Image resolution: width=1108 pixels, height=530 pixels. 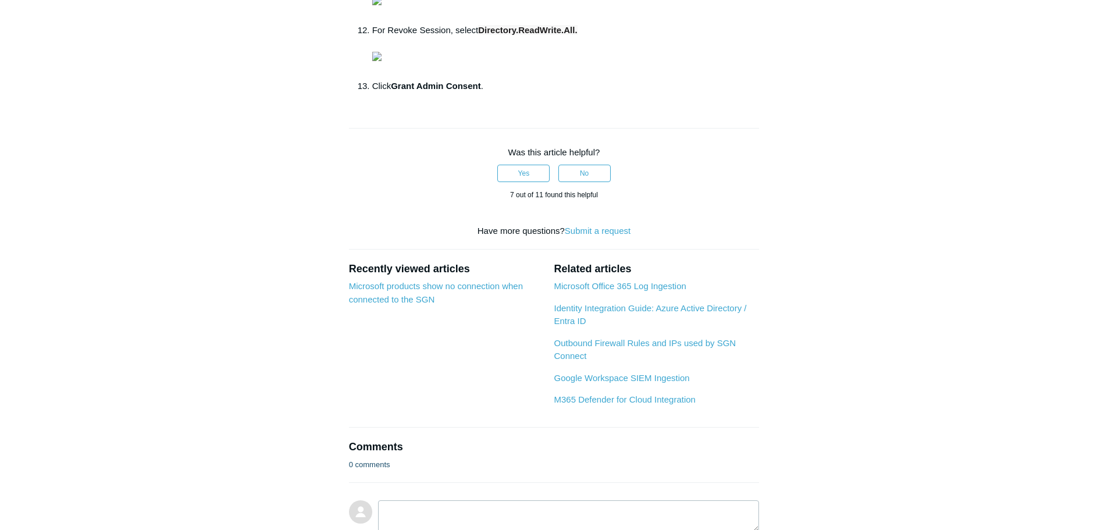 I want to click on li: For Revoke Session, select, so click(x=566, y=51).